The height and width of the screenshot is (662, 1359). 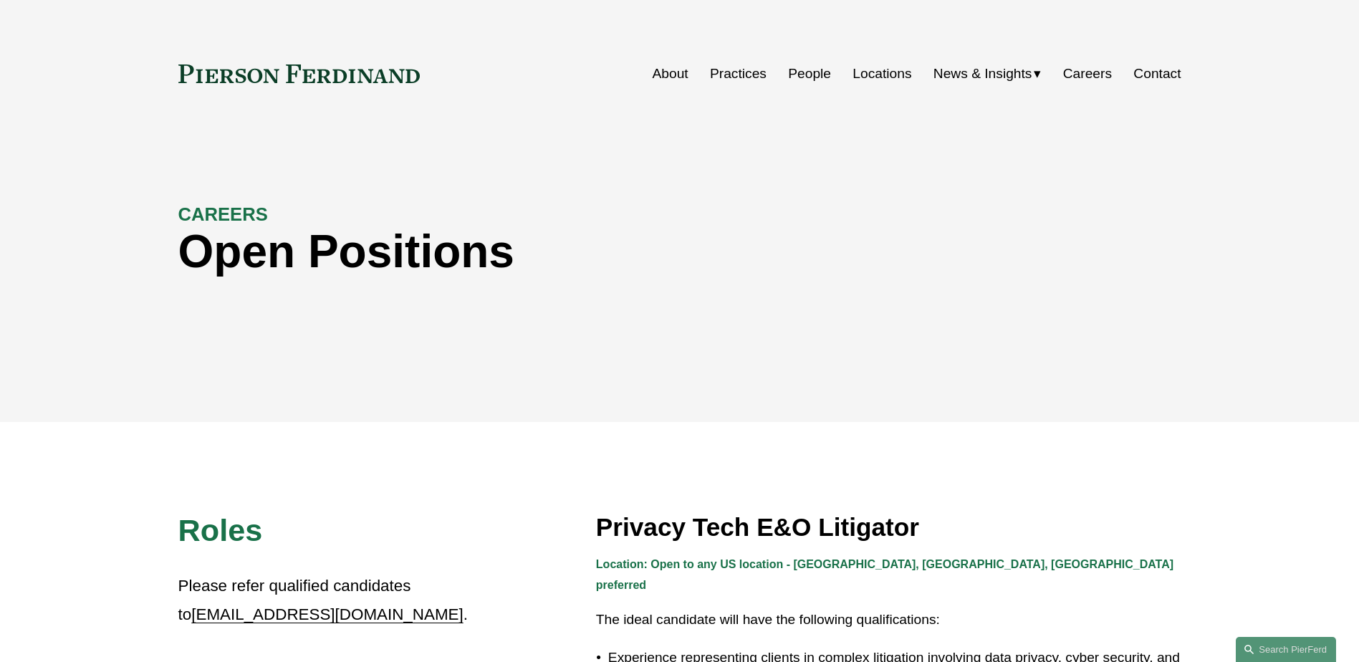 I want to click on span: Roles, so click(x=221, y=530).